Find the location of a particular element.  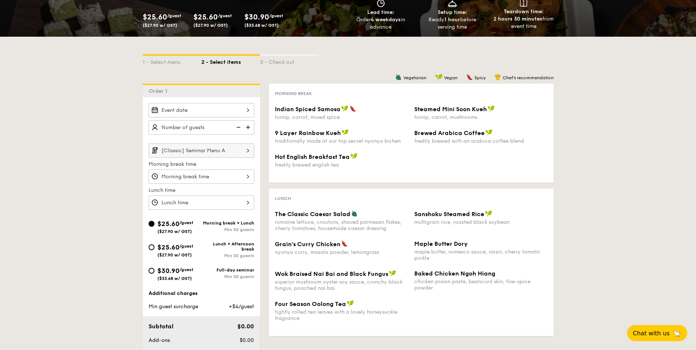

span: Steamed Mini Soon Kueh is located at coordinates (451, 109).